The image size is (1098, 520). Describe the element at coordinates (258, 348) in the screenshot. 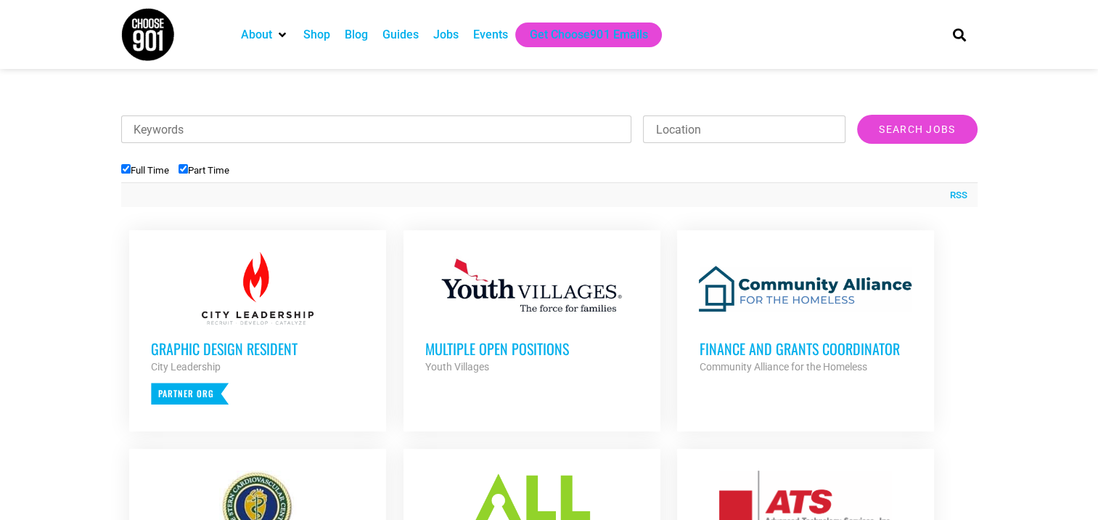

I see `h3: Graphic Design Resident` at that location.